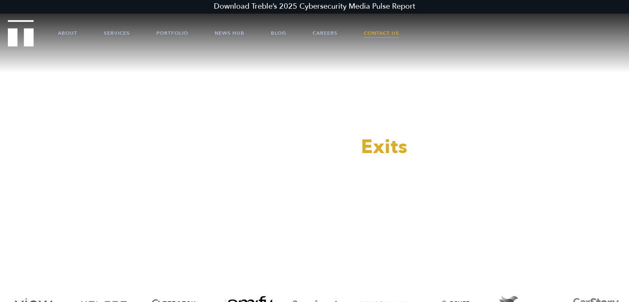 The height and width of the screenshot is (302, 629). What do you see at coordinates (325, 33) in the screenshot?
I see `a: Careers` at bounding box center [325, 33].